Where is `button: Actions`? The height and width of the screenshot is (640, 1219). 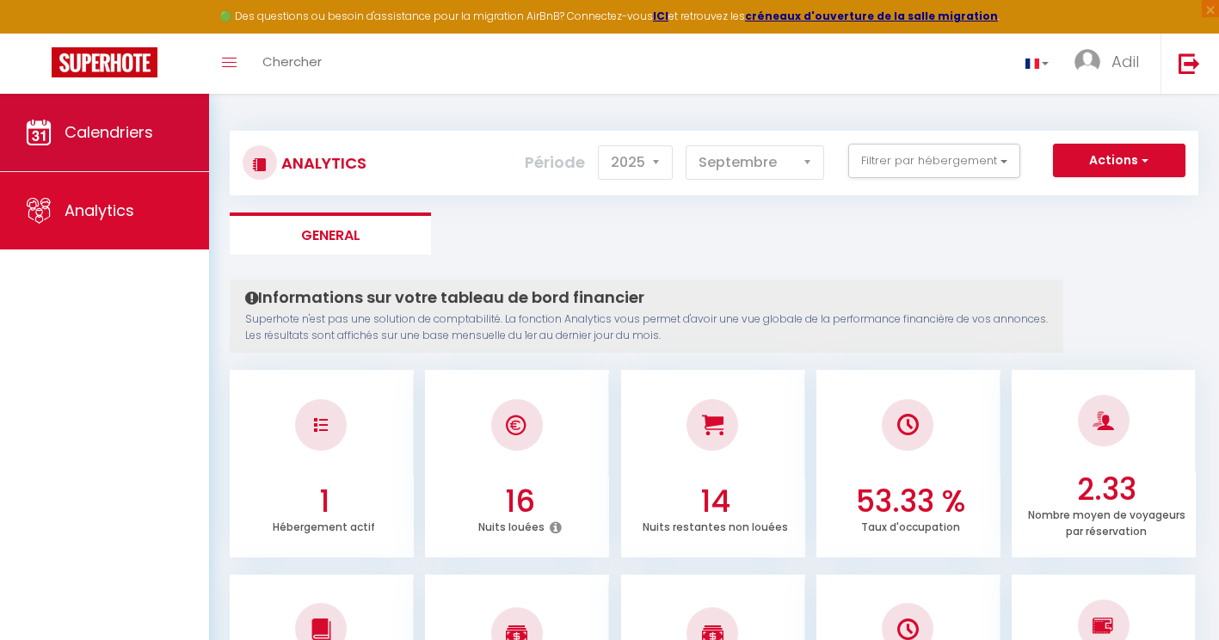
button: Actions is located at coordinates (1119, 161).